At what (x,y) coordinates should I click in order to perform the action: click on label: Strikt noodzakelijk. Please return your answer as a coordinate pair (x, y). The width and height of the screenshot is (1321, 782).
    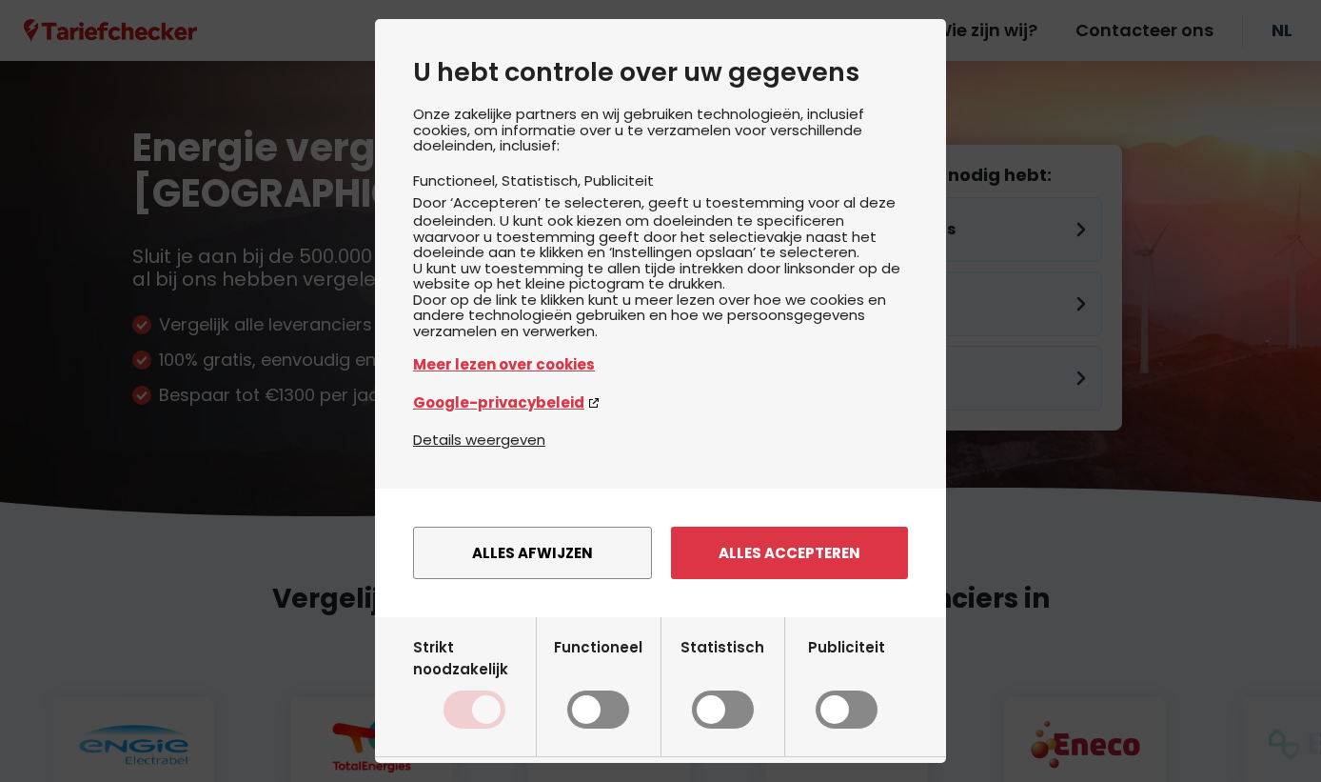
    Looking at the image, I should click on (474, 683).